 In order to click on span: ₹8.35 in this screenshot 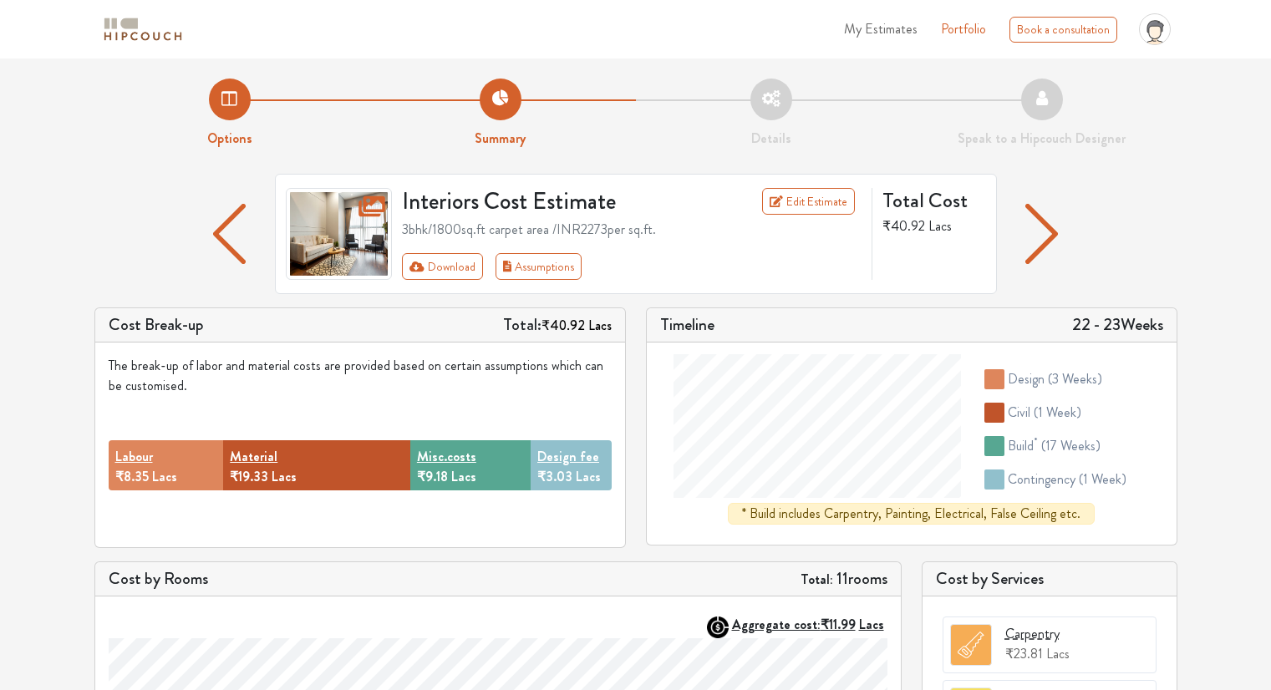, I will do `click(132, 476)`.